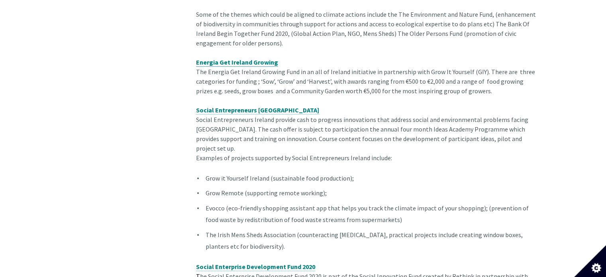 The width and height of the screenshot is (606, 277). I want to click on a: Energia Get Ireland Growing, so click(237, 62).